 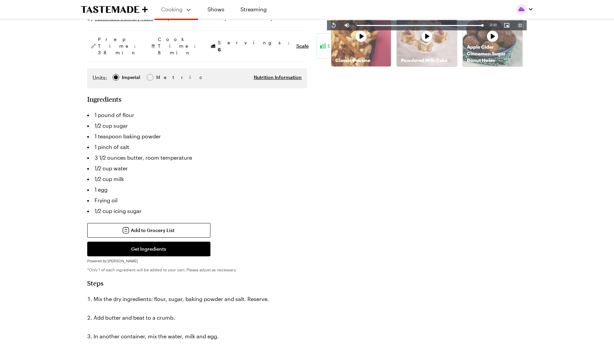 I want to click on div: Imperial, so click(x=131, y=77).